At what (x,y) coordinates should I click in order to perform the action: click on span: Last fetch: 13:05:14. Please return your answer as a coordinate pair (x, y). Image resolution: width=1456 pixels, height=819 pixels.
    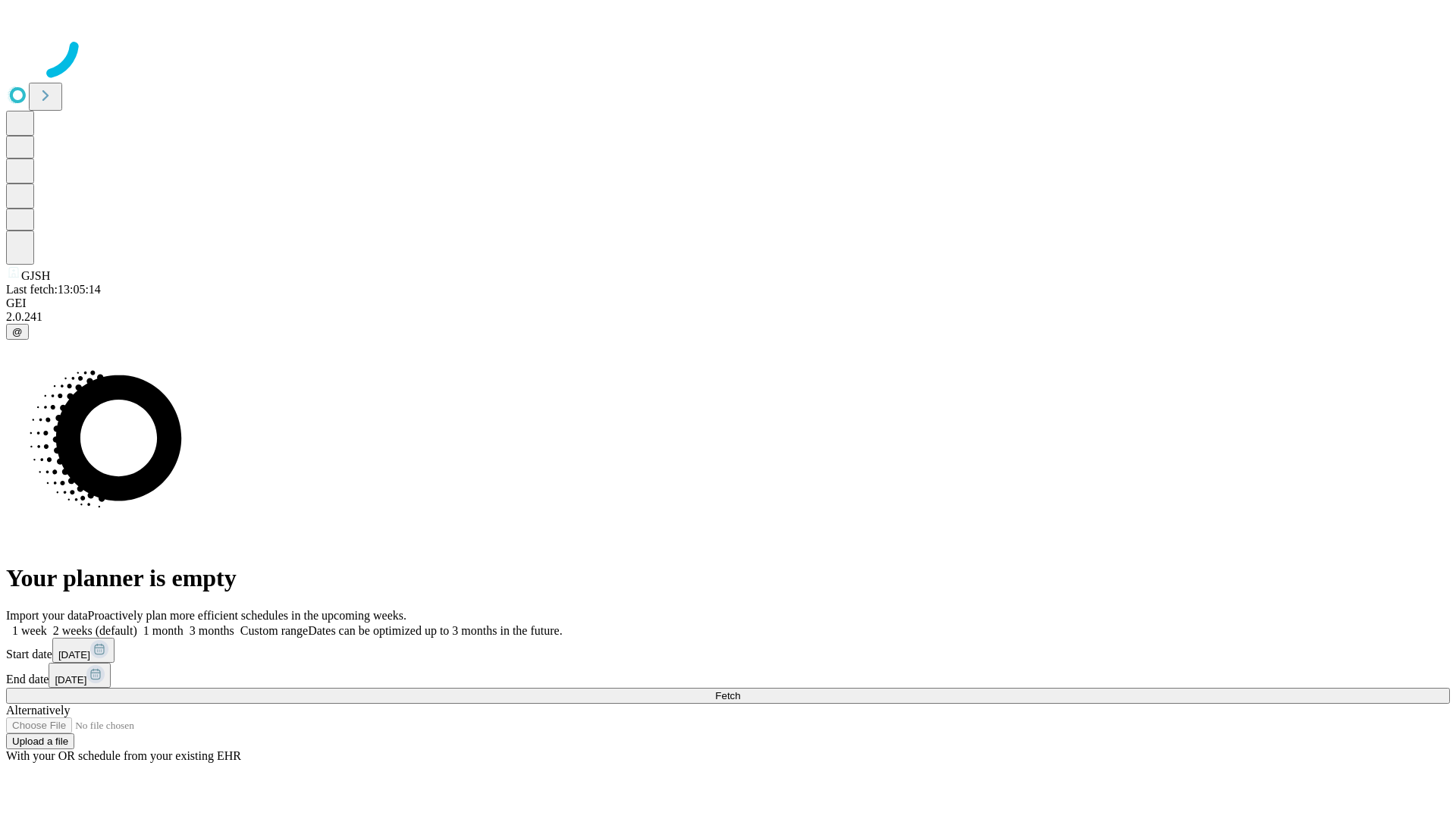
    Looking at the image, I should click on (53, 289).